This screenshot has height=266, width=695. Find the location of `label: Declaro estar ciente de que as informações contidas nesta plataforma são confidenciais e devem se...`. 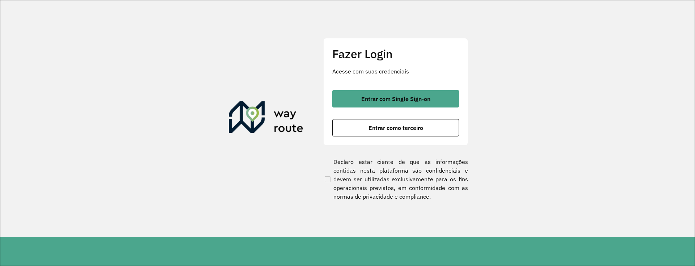

label: Declaro estar ciente de que as informações contidas nesta plataforma são confidenciais e devem se... is located at coordinates (396, 179).